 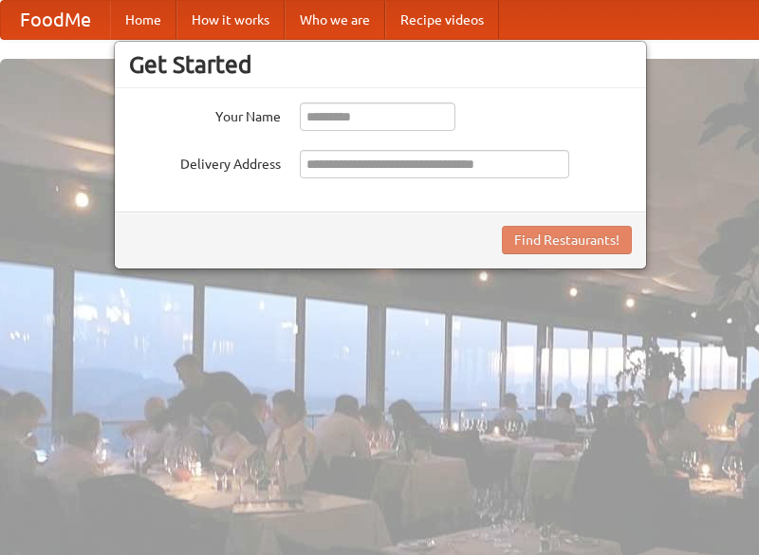 I want to click on a: Who we are, so click(x=335, y=20).